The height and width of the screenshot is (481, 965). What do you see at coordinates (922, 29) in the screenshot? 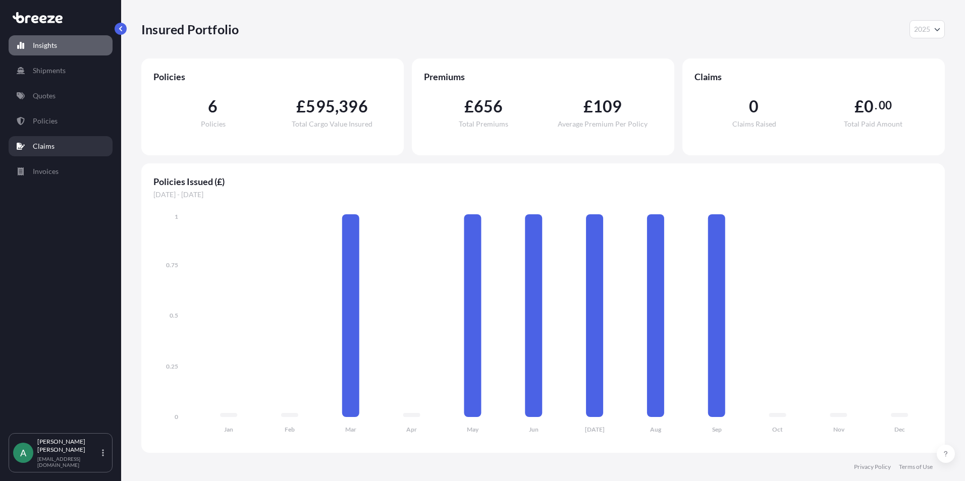
I see `span: 2025` at bounding box center [922, 29].